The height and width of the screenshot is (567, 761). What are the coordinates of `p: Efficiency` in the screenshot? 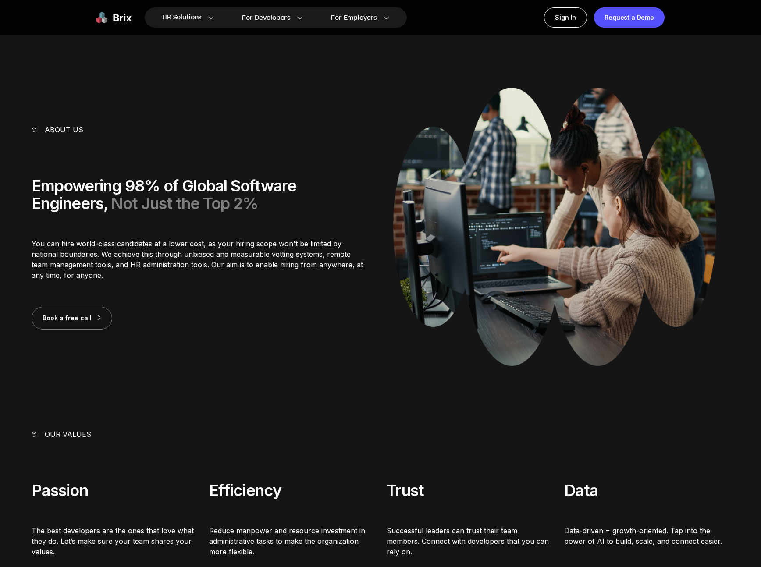 It's located at (291, 490).